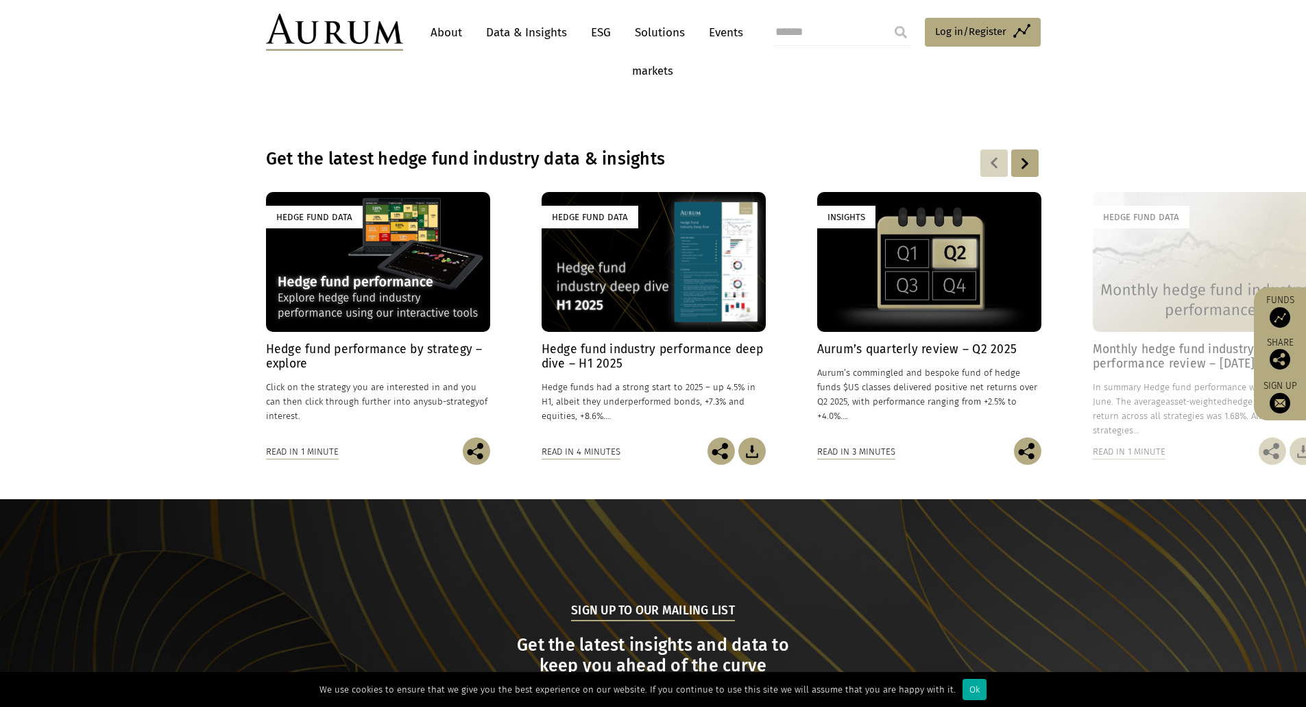 Image resolution: width=1306 pixels, height=707 pixels. Describe the element at coordinates (660, 32) in the screenshot. I see `a: Solutions` at that location.